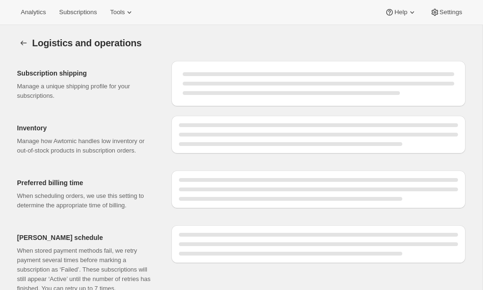 The height and width of the screenshot is (290, 483). What do you see at coordinates (86, 201) in the screenshot?
I see `p: When scheduling orders, we use this setting to determine the appropriate time of billing.` at bounding box center [86, 201].